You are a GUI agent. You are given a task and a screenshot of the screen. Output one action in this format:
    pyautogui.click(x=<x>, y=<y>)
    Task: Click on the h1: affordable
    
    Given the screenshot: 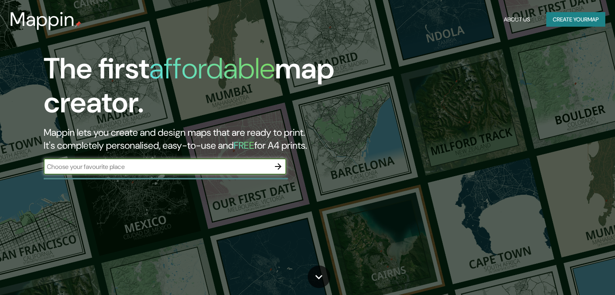 What is the action you would take?
    pyautogui.click(x=212, y=68)
    